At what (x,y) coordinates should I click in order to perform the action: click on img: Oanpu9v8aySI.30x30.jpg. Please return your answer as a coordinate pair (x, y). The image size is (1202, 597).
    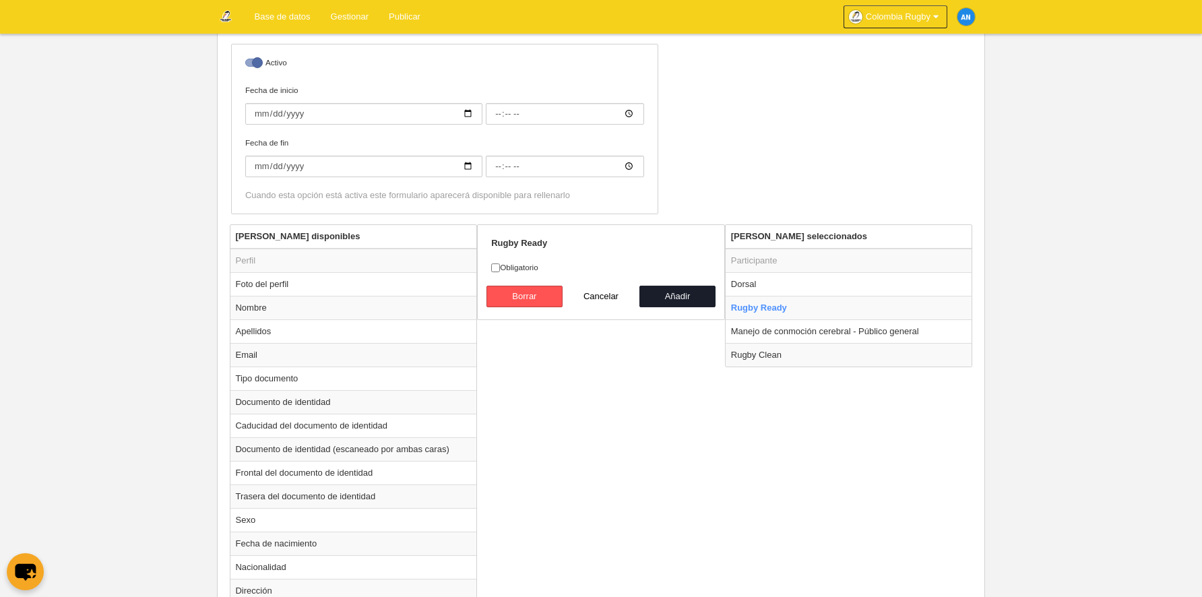
    Looking at the image, I should click on (856, 17).